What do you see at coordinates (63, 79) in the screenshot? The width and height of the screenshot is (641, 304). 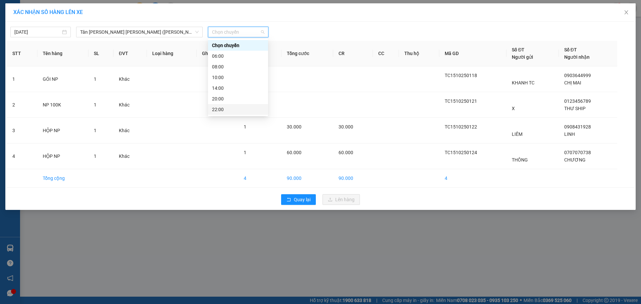 I see `td: GÓI NP` at bounding box center [63, 79].